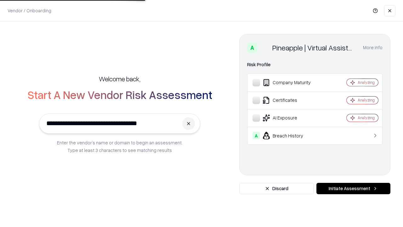 This screenshot has width=403, height=227. Describe the element at coordinates (265, 48) in the screenshot. I see `img: Pineapple | Virtual Assistant Agency` at that location.